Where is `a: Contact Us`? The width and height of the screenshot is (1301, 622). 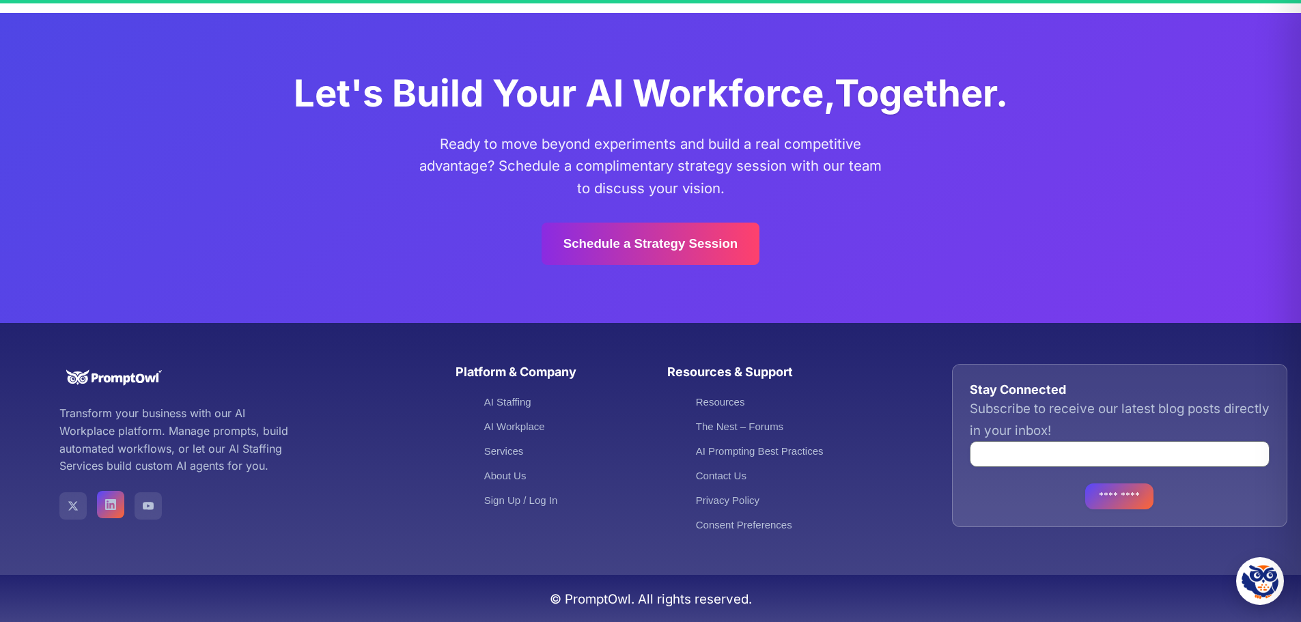 a: Contact Us is located at coordinates (721, 475).